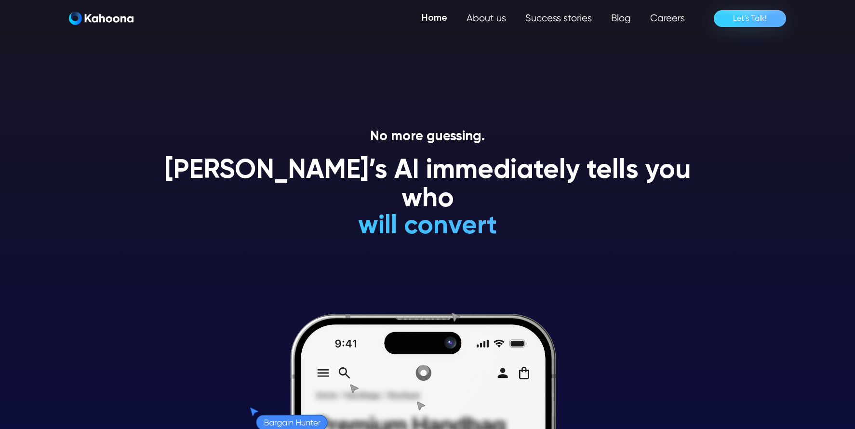 Image resolution: width=855 pixels, height=429 pixels. I want to click on a: Blog, so click(621, 18).